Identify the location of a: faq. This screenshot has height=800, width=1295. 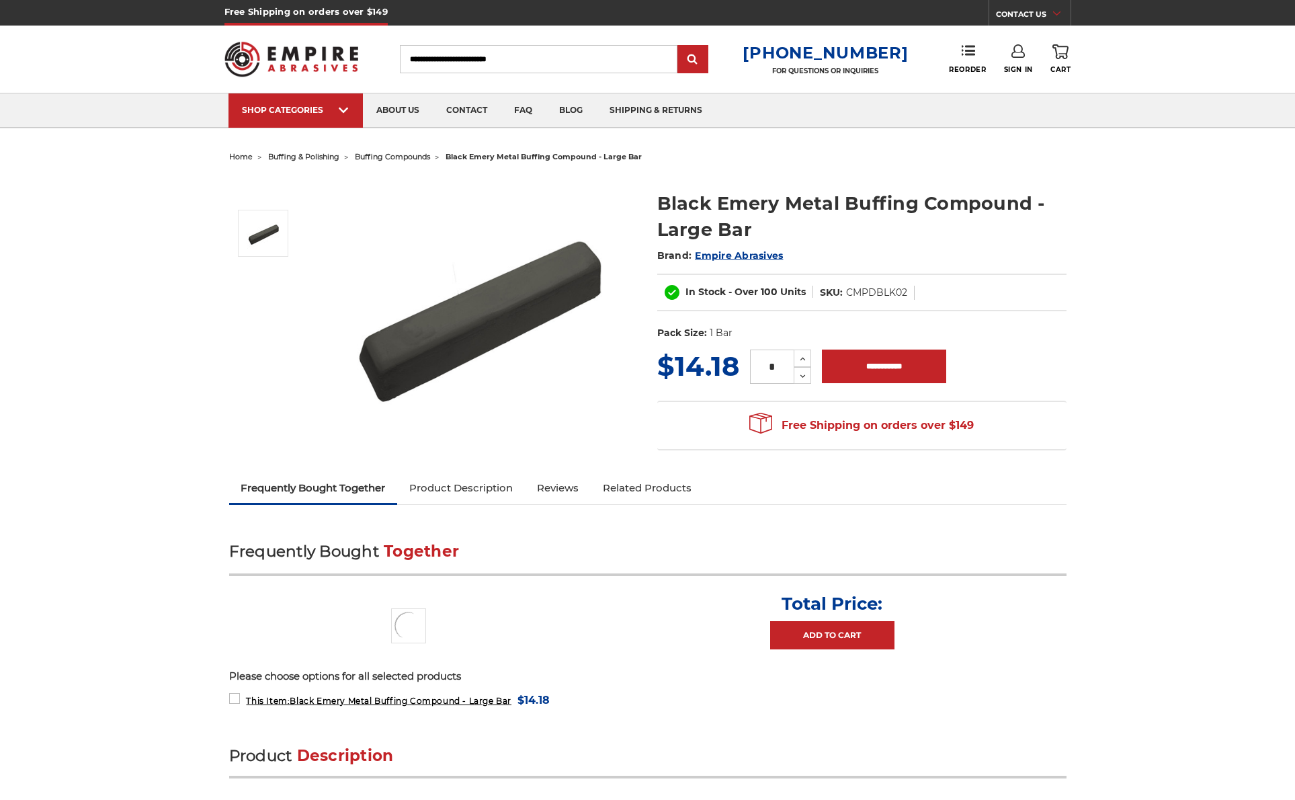
(523, 110).